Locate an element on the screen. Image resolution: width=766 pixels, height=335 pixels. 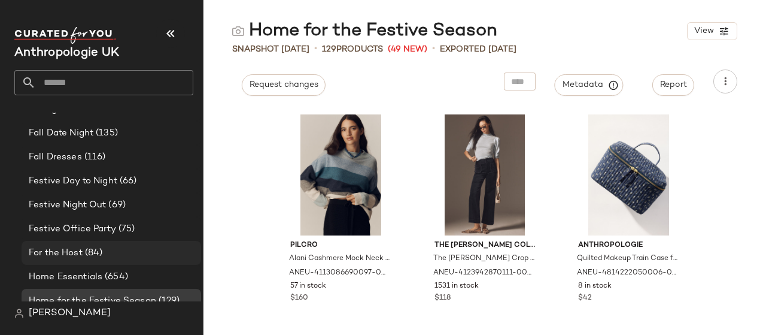
span: ANEU-4113086690097-000-425 is located at coordinates (339, 273).